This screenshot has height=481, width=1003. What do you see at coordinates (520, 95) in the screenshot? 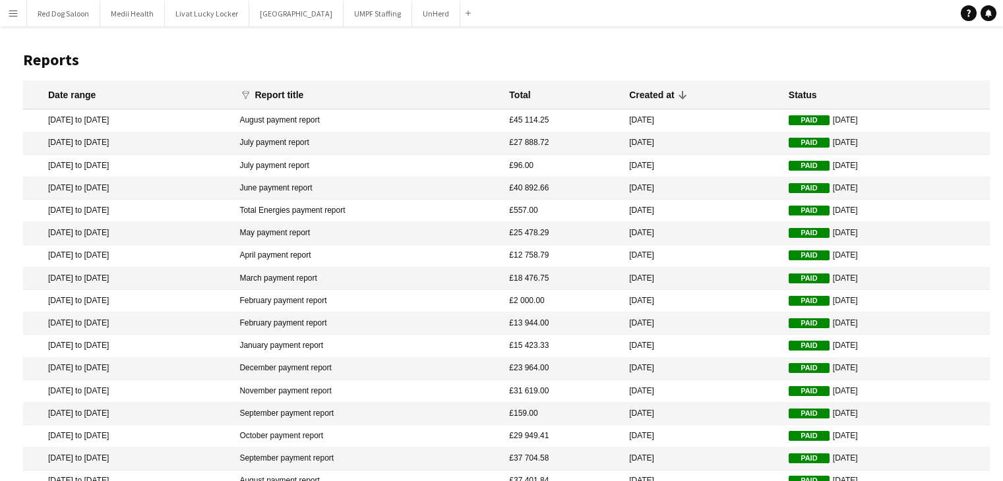
I see `div: Total` at bounding box center [520, 95].